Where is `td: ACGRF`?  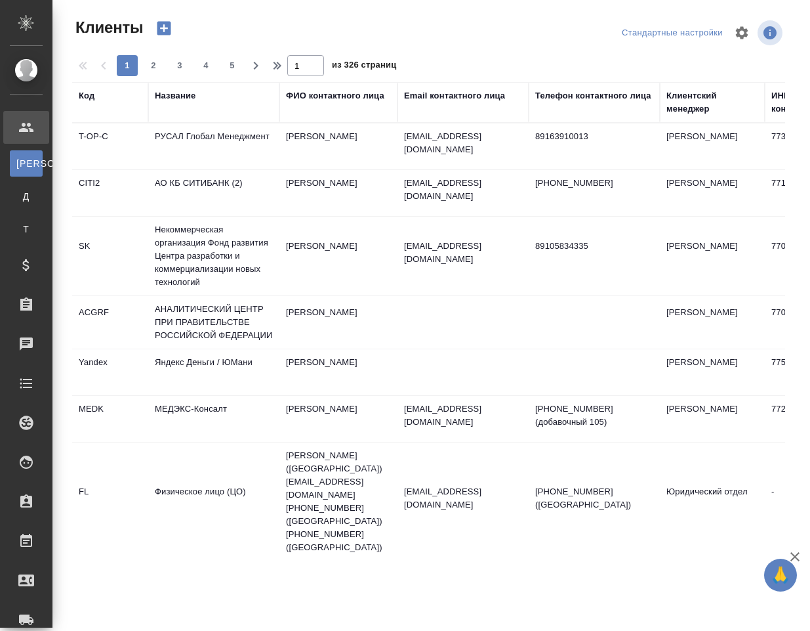 td: ACGRF is located at coordinates (110, 322).